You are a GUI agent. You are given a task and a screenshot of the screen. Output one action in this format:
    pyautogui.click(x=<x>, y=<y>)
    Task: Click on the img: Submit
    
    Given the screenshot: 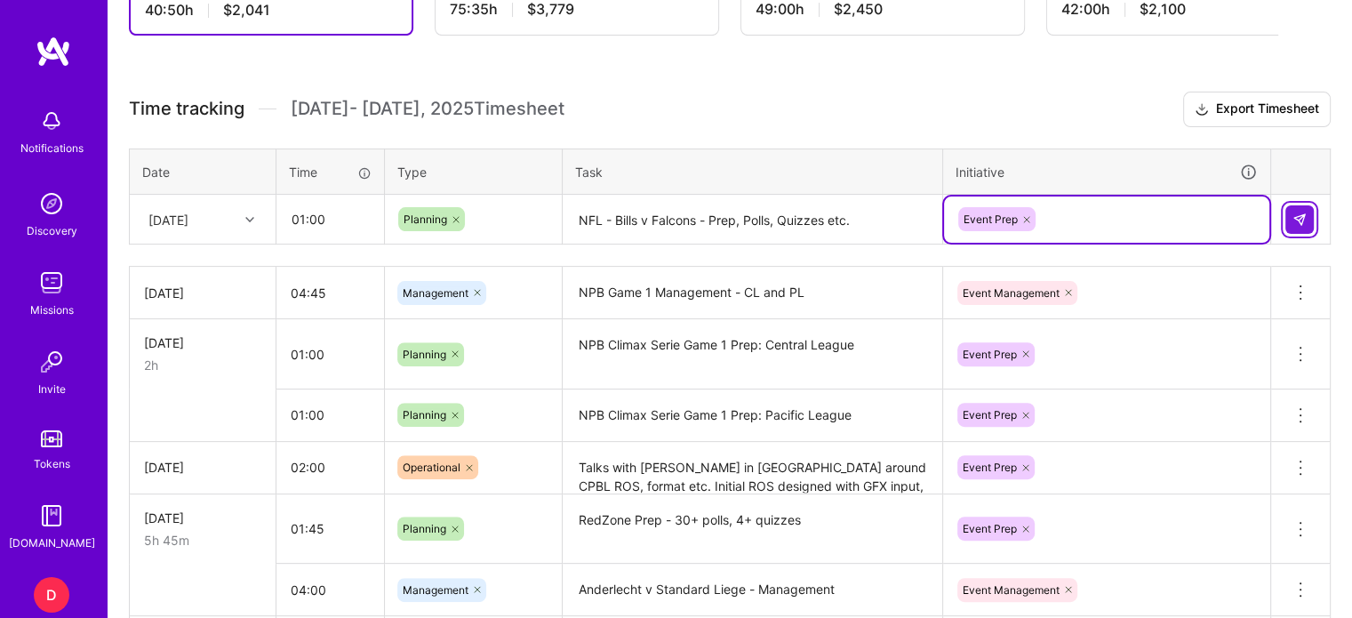 What is the action you would take?
    pyautogui.click(x=1299, y=220)
    